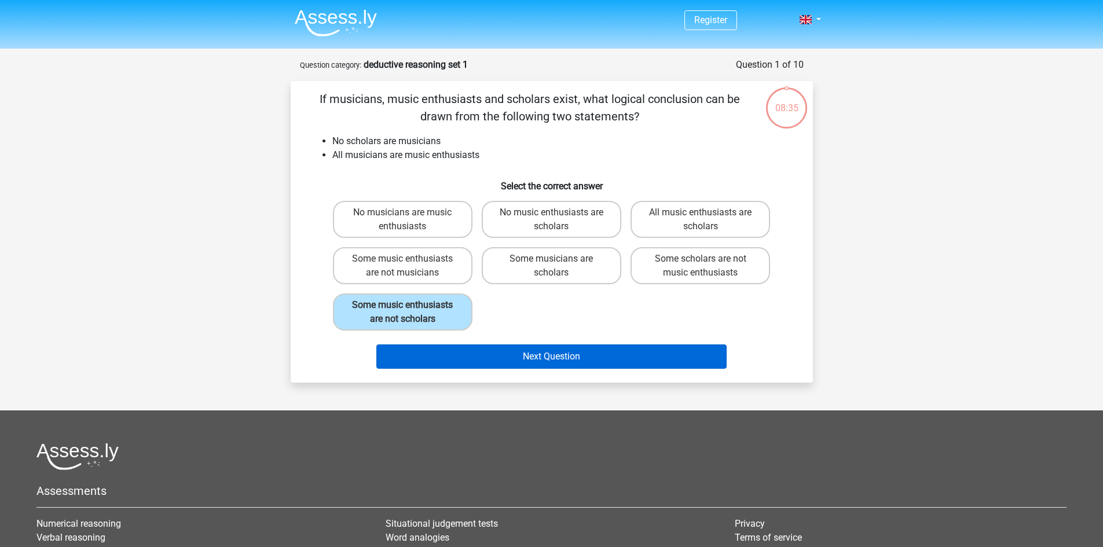 This screenshot has width=1103, height=547. What do you see at coordinates (750, 524) in the screenshot?
I see `a: Privacy` at bounding box center [750, 524].